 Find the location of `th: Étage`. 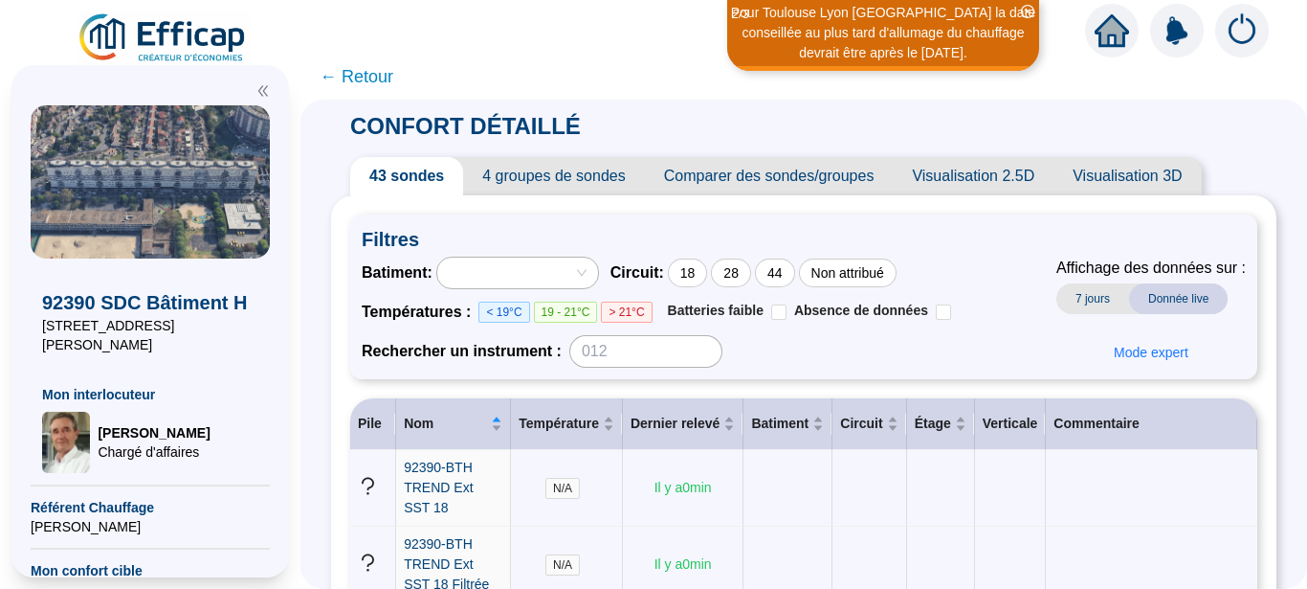

th: Étage is located at coordinates (941, 424).